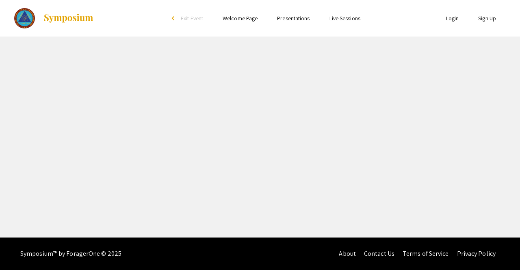  What do you see at coordinates (192, 18) in the screenshot?
I see `span: Exit Event` at bounding box center [192, 18].